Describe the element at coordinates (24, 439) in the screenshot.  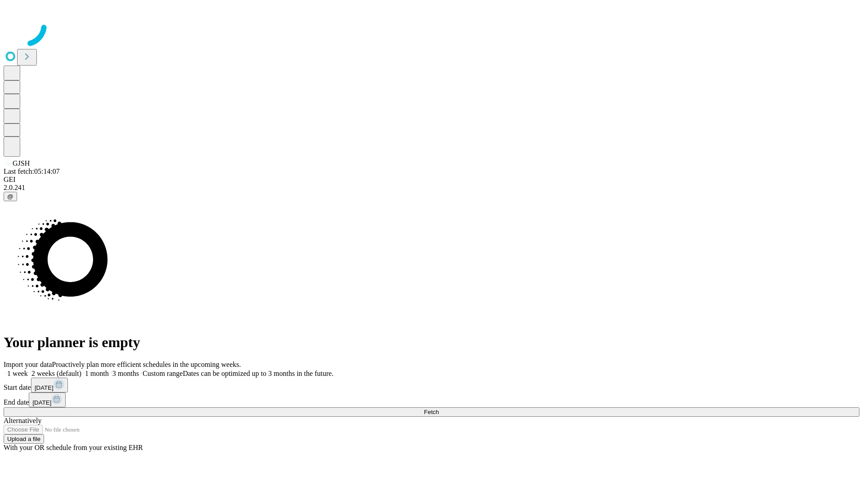
I see `button: Upload a file` at that location.